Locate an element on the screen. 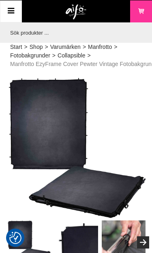  img: Revisit consent button is located at coordinates (15, 237).